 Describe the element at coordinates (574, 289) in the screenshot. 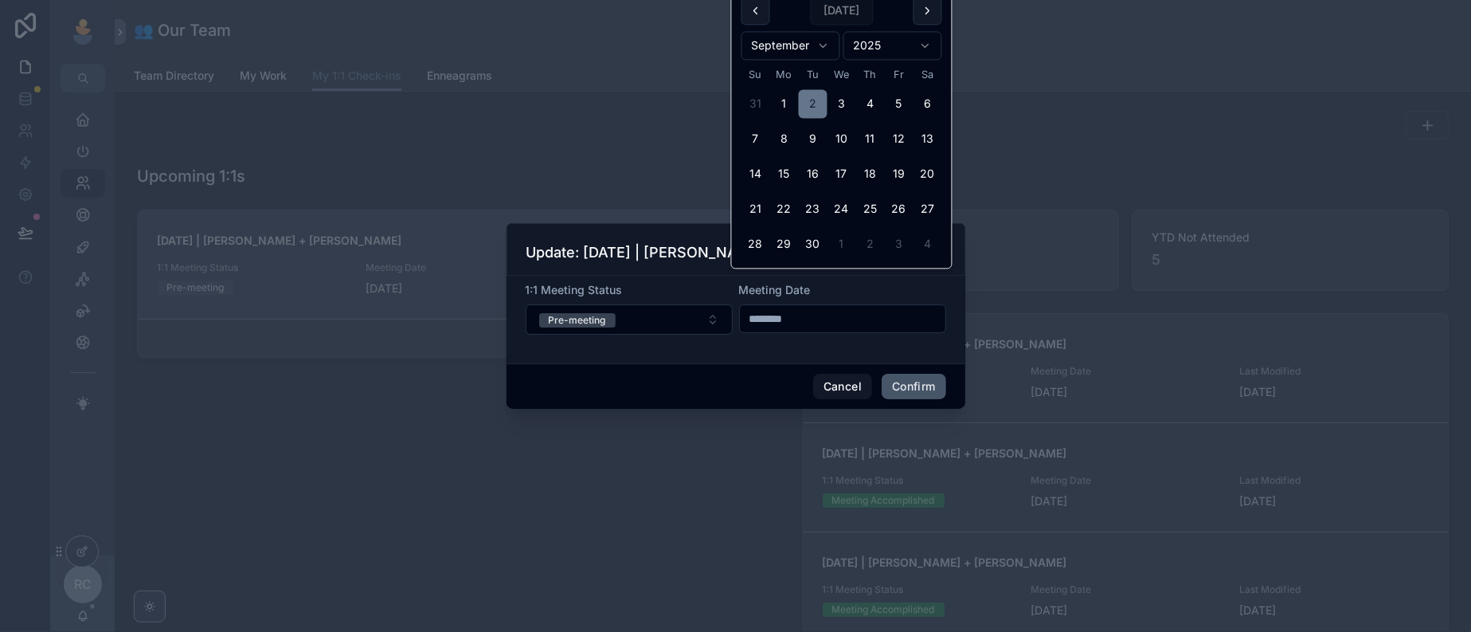

I see `span: 1:1 Meeting Status` at that location.